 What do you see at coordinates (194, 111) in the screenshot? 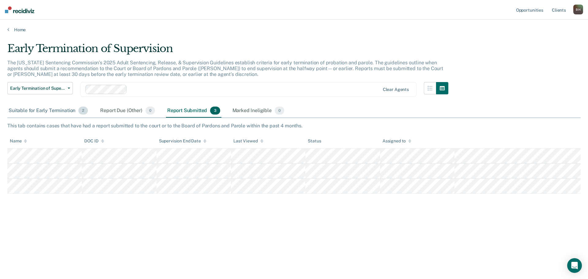
I see `div: Report Submitted3` at bounding box center [194, 111].